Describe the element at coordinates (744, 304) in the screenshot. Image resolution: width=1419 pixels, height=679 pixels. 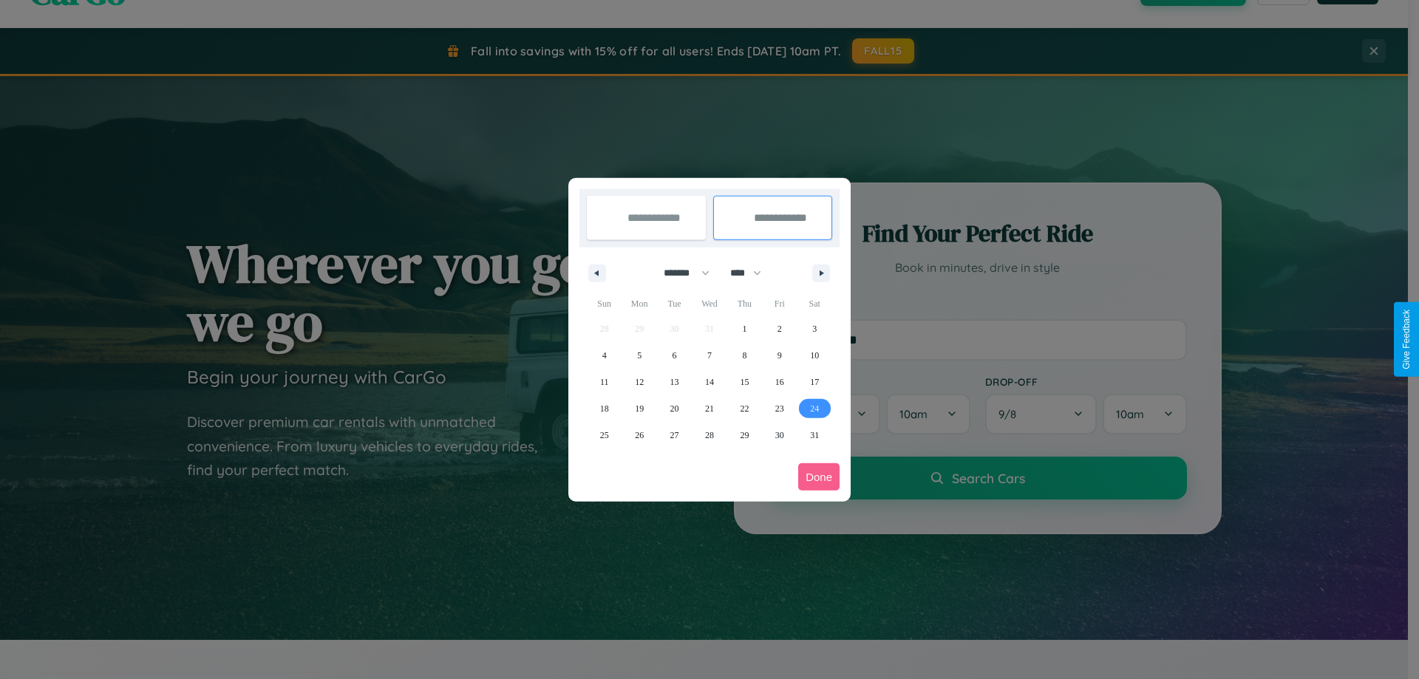
I see `span: Thu` at that location.